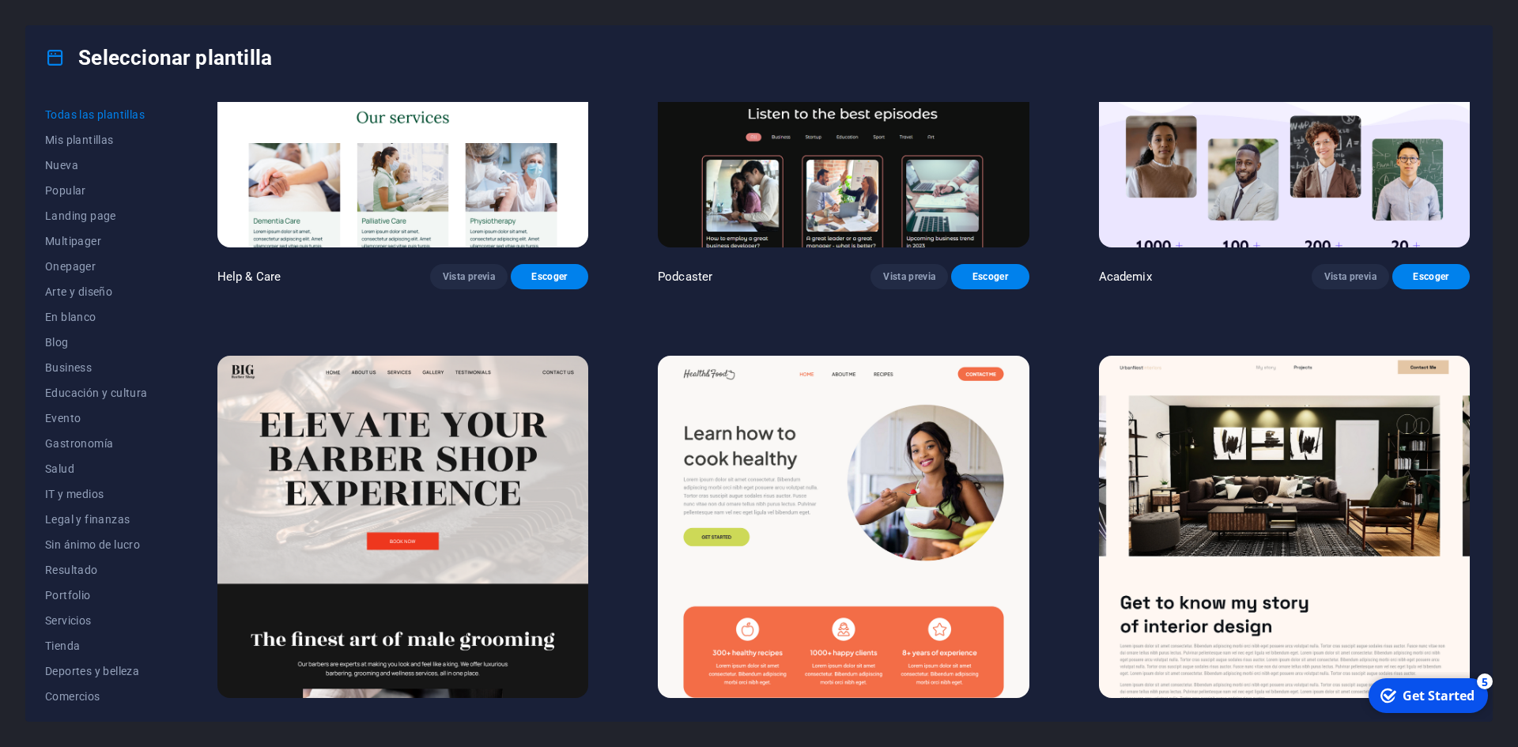 Image resolution: width=1518 pixels, height=747 pixels. Describe the element at coordinates (96, 671) in the screenshot. I see `span: Deportes y belleza` at that location.